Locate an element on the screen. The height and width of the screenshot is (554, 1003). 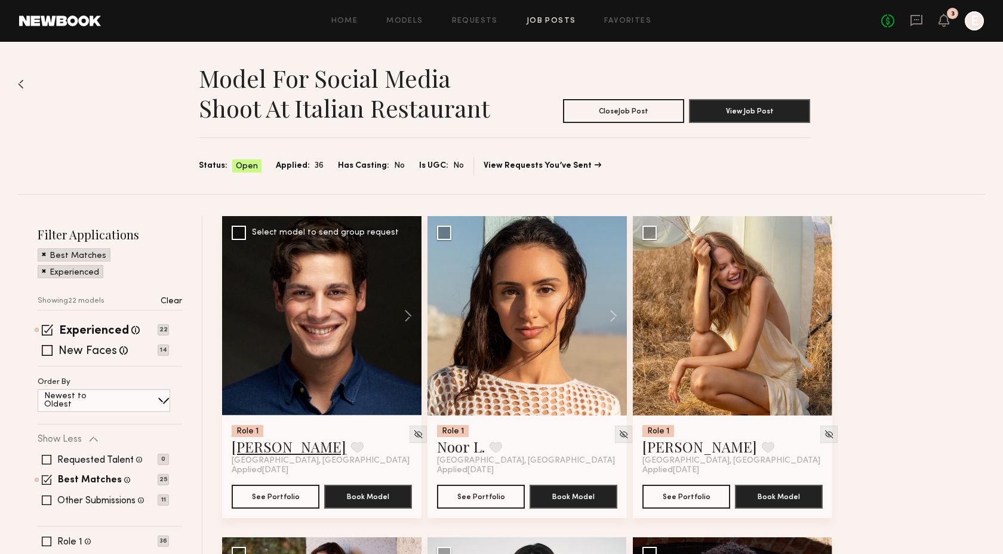
p: Clear is located at coordinates (171, 302).